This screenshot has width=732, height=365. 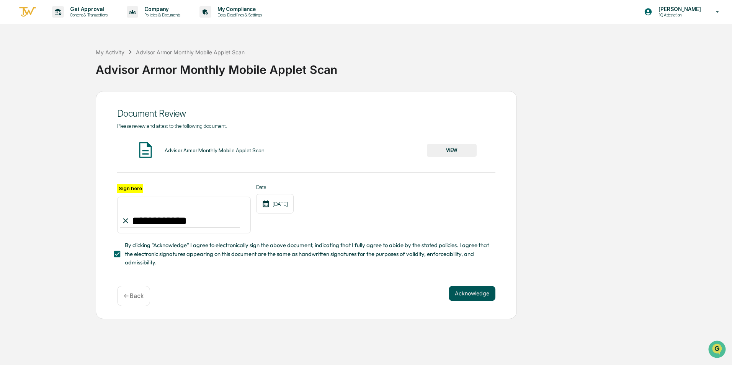 I want to click on input: Clear, so click(x=73, y=39).